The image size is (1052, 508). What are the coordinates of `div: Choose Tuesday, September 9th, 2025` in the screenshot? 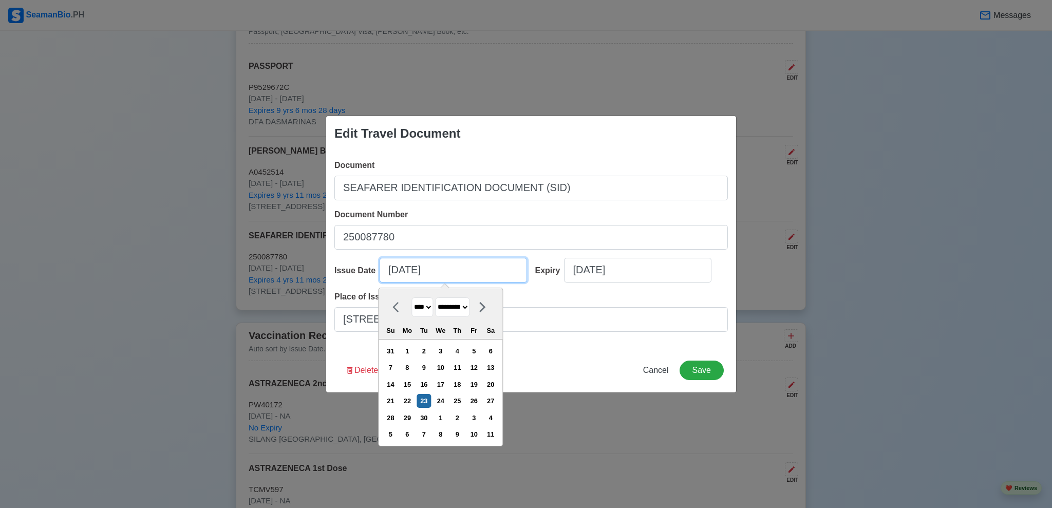 It's located at (424, 367).